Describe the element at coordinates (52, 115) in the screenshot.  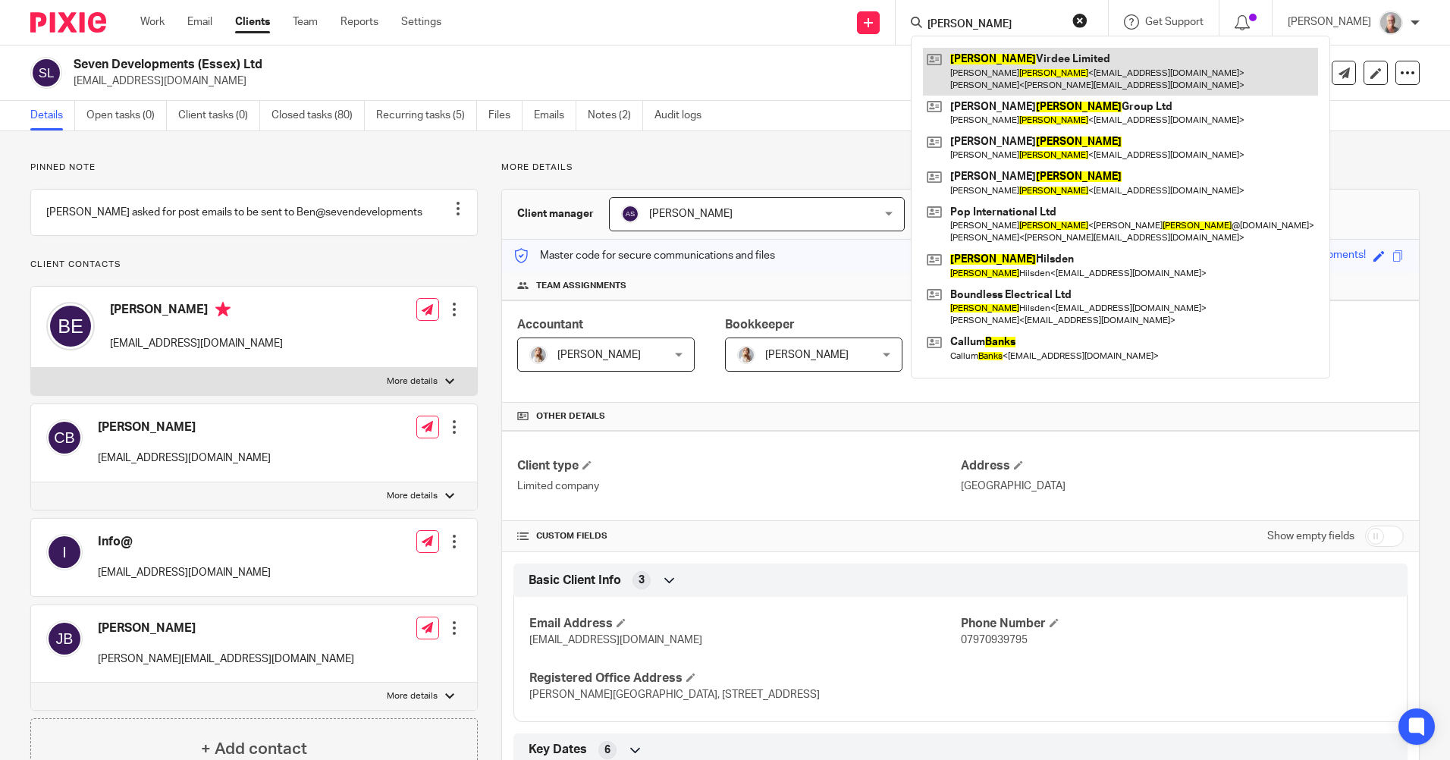
I see `a: Details` at that location.